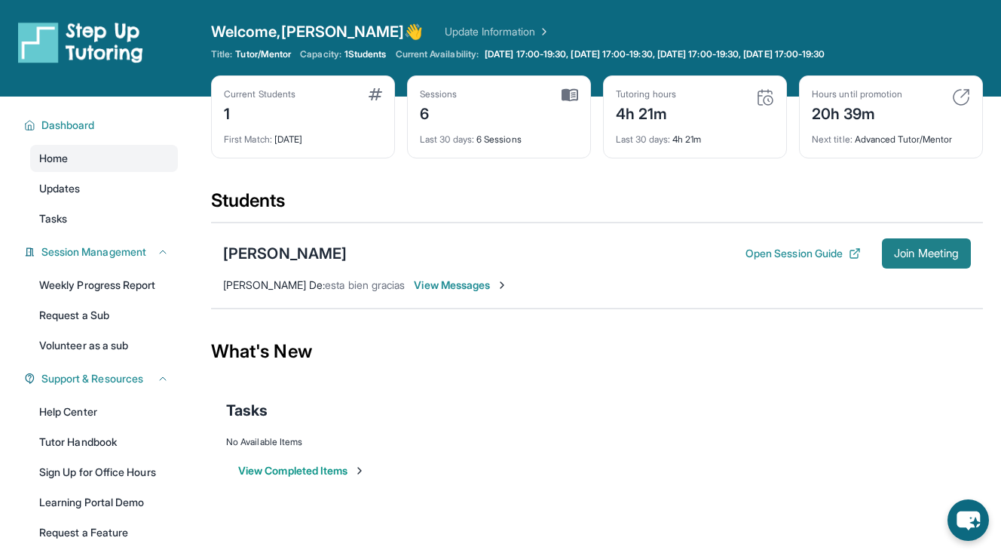 The width and height of the screenshot is (1001, 553). Describe the element at coordinates (439, 112) in the screenshot. I see `div: 6` at that location.